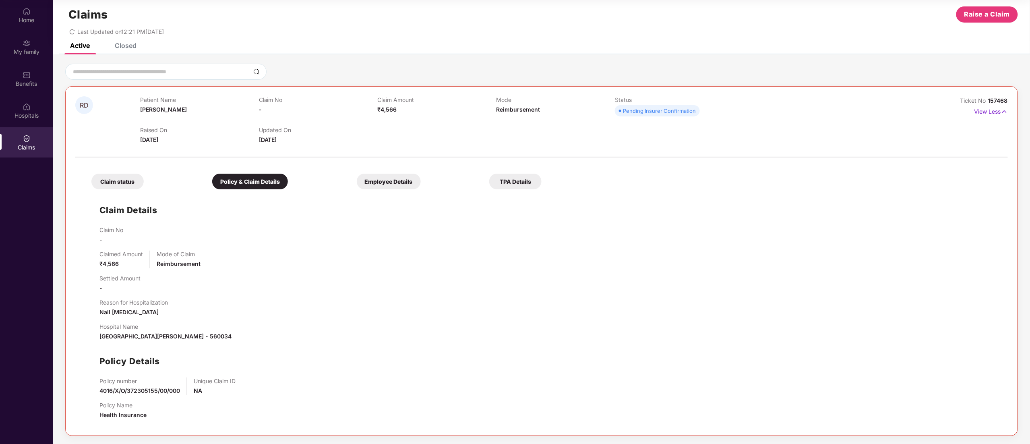  Describe the element at coordinates (974, 100) in the screenshot. I see `span: Ticket No` at that location.